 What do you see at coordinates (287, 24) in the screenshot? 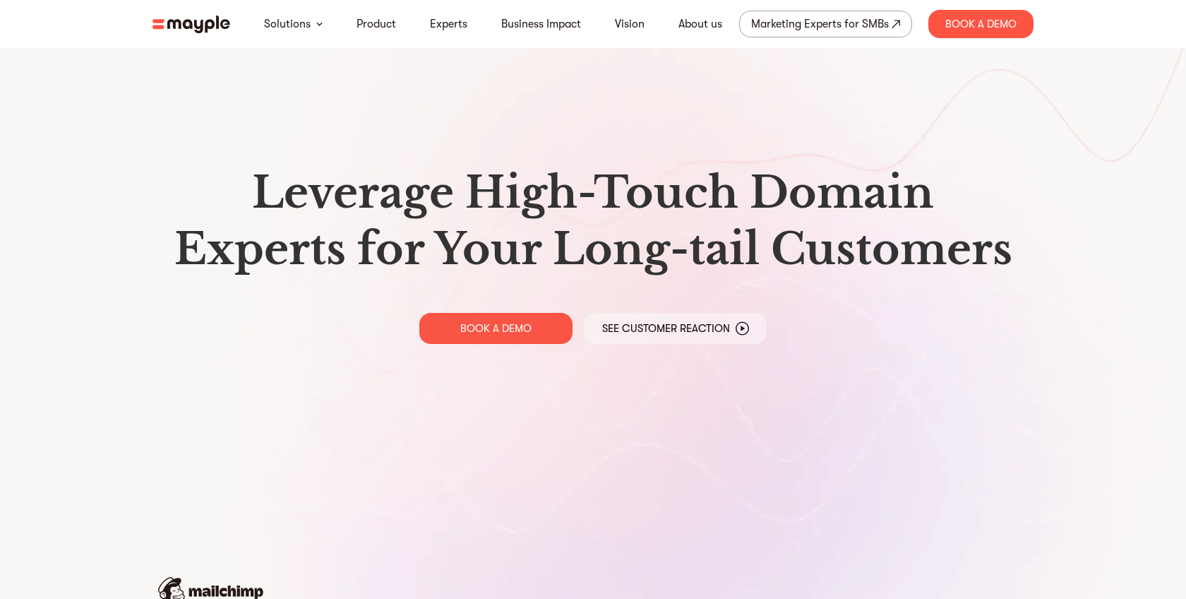
I see `a: Solutions` at bounding box center [287, 24].